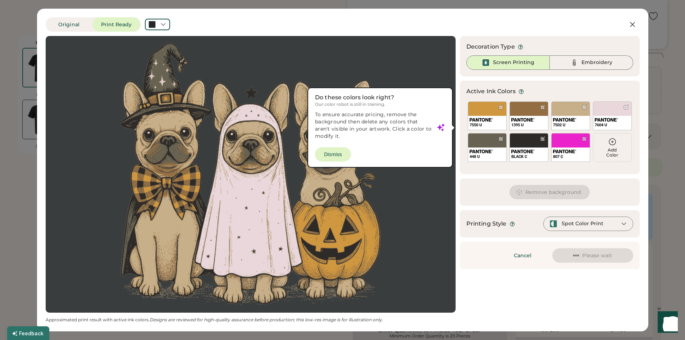  I want to click on div: Add Color, so click(612, 152).